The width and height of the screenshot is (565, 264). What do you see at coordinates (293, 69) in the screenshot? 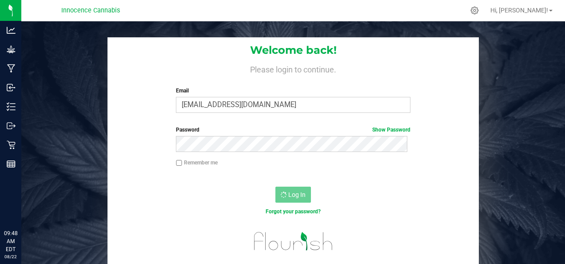
I see `h4: Please login to continue.` at bounding box center [293, 69].